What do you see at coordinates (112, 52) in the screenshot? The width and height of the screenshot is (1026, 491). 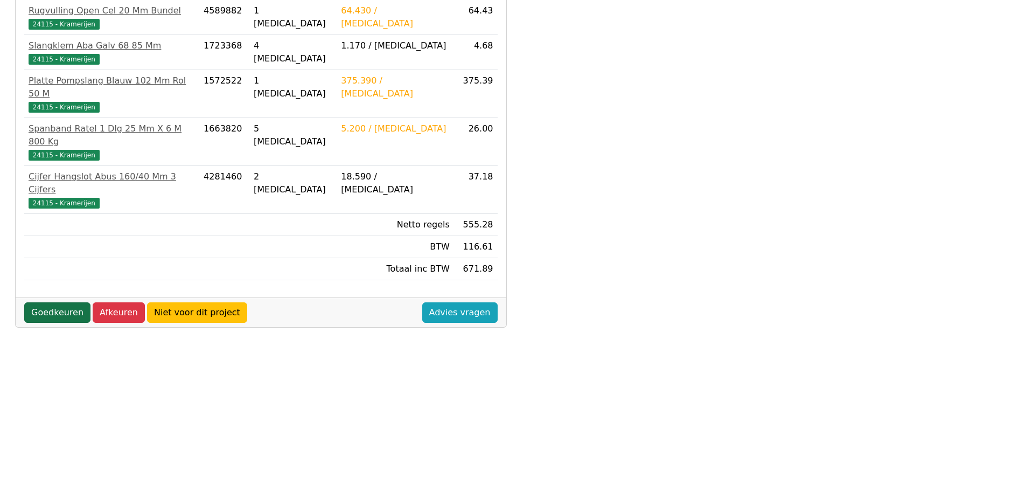 I see `a: Slangklem Aba Galv 68 85 Mm24115 - Kramerijen` at bounding box center [112, 52].